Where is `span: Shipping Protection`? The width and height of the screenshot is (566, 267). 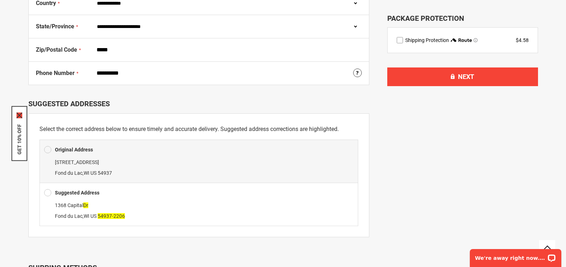
span: Shipping Protection is located at coordinates (427, 40).